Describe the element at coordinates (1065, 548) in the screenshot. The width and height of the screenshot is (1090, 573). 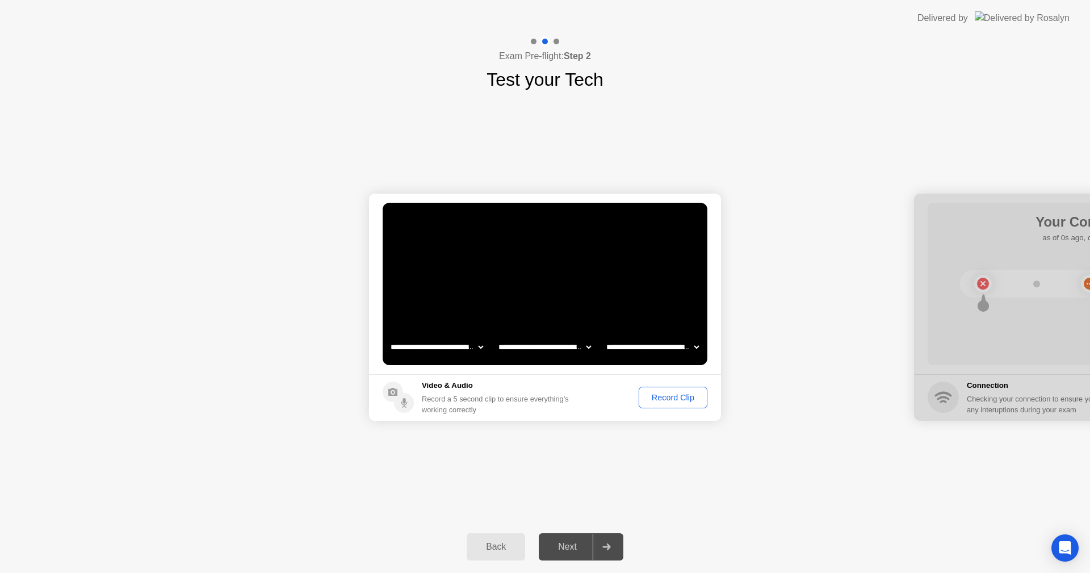
I see `div: Open Intercom Messenger` at that location.